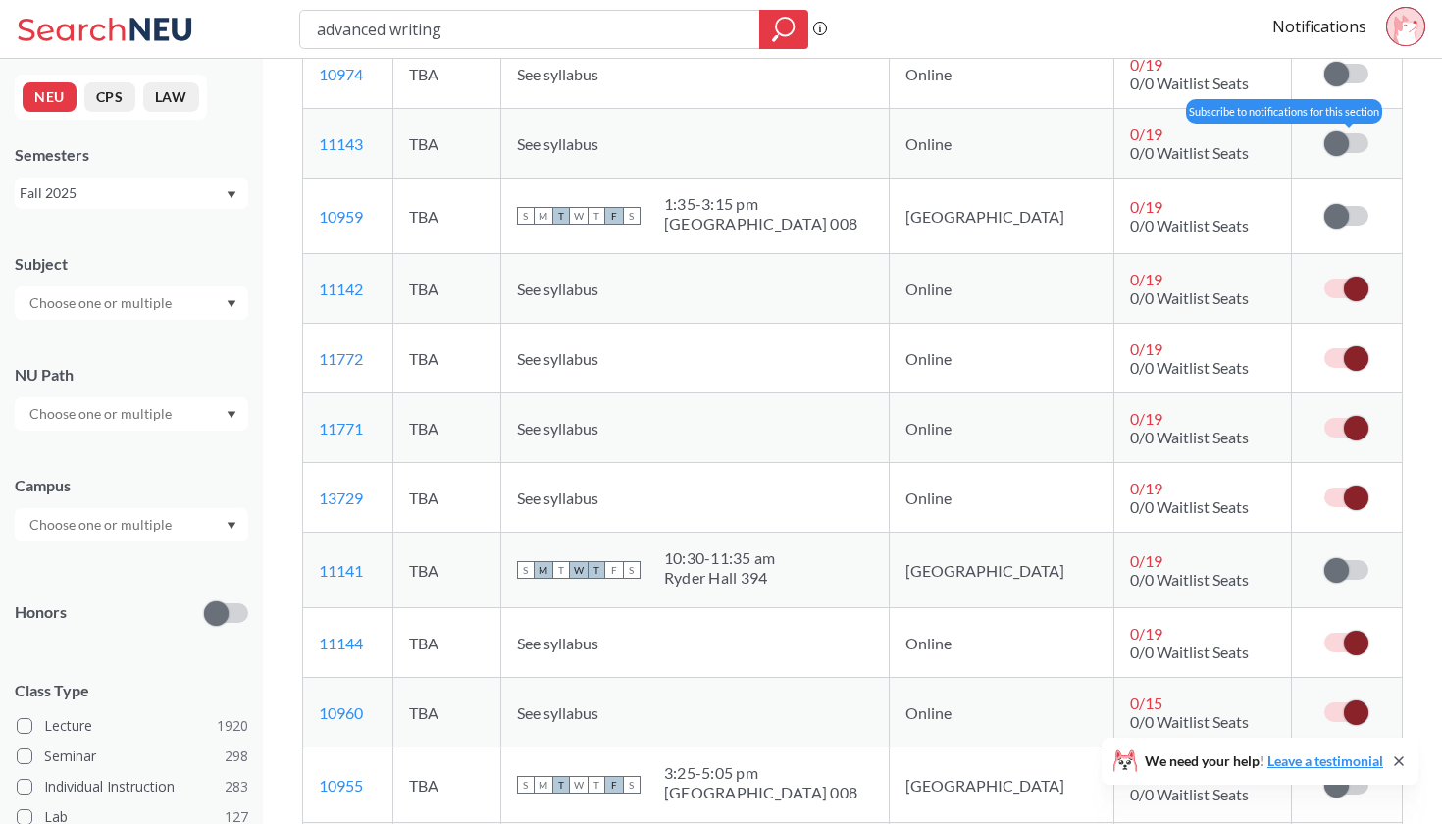  I want to click on a: 11772, so click(341, 358).